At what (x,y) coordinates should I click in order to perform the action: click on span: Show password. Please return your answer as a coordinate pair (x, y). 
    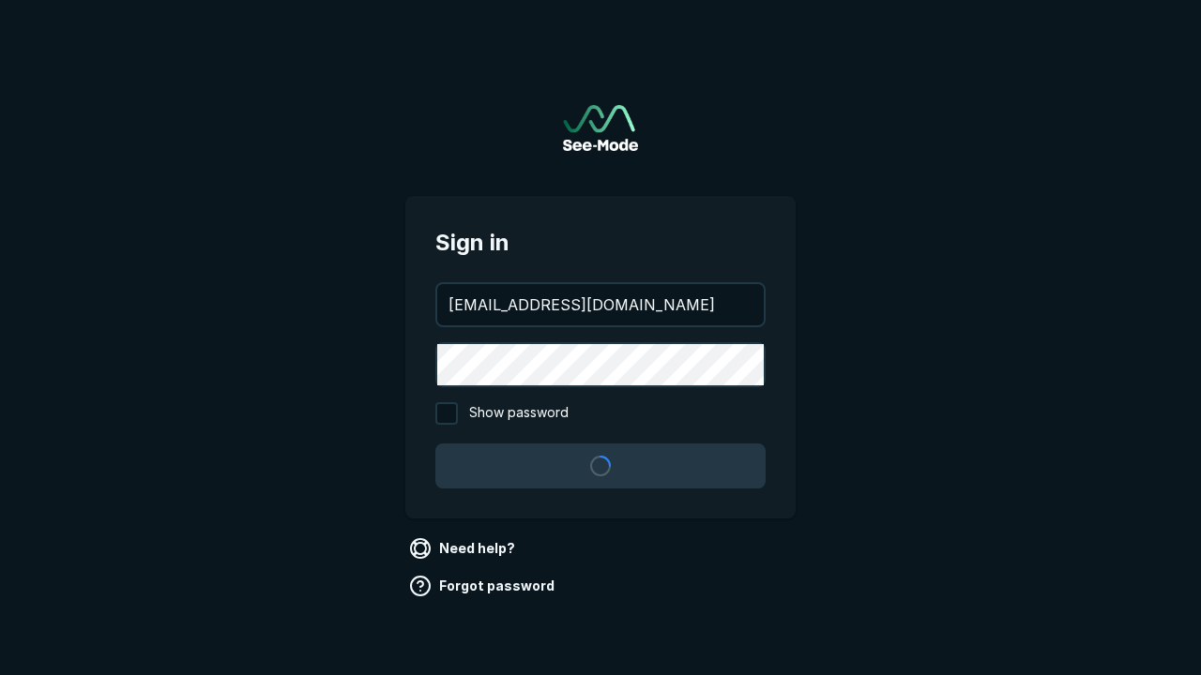
    Looking at the image, I should click on (519, 414).